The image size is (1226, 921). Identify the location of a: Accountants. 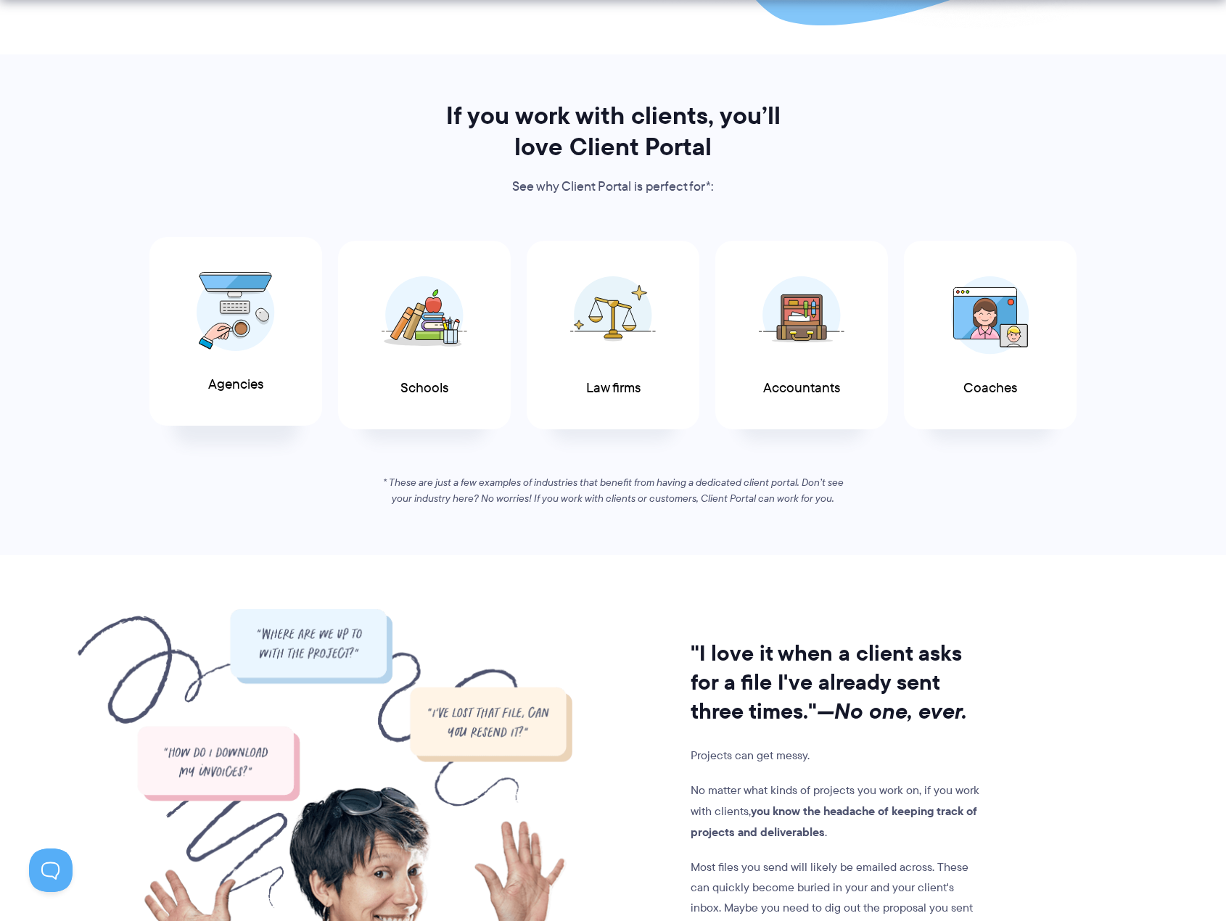
(802, 335).